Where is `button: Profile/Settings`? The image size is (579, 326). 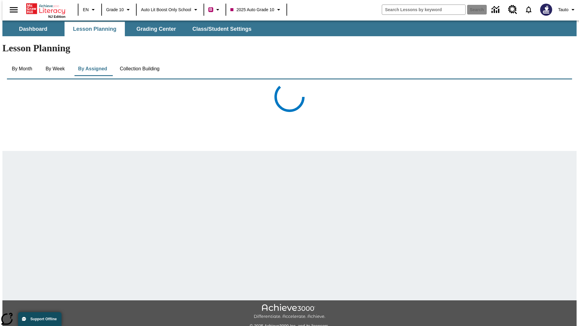
button: Profile/Settings is located at coordinates (567, 10).